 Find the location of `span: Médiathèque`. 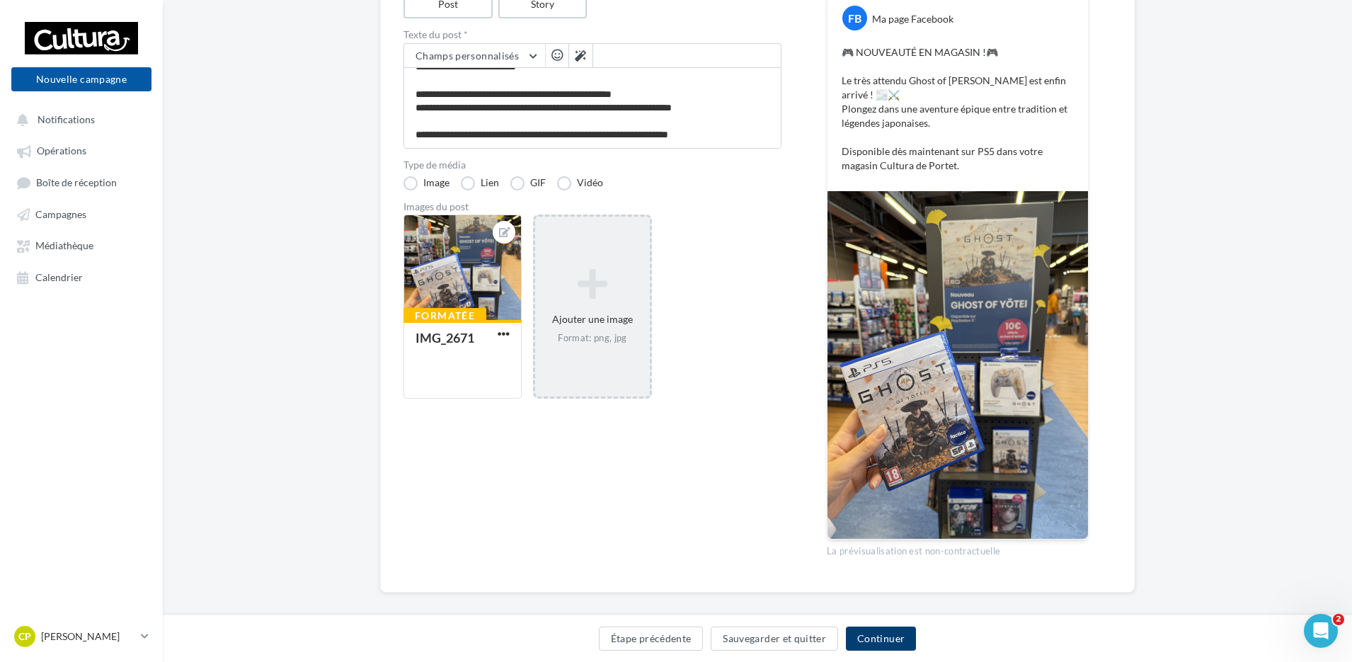

span: Médiathèque is located at coordinates (64, 246).